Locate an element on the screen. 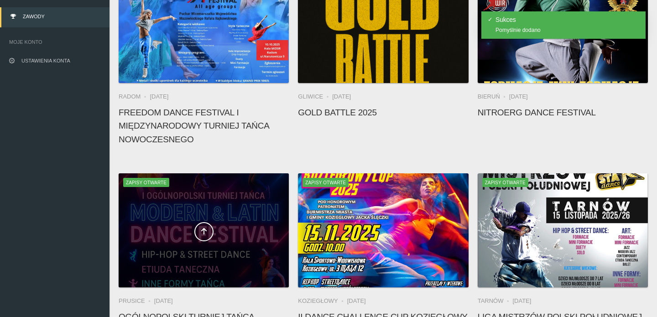 This screenshot has width=657, height=317. li: Gliwice is located at coordinates (315, 97).